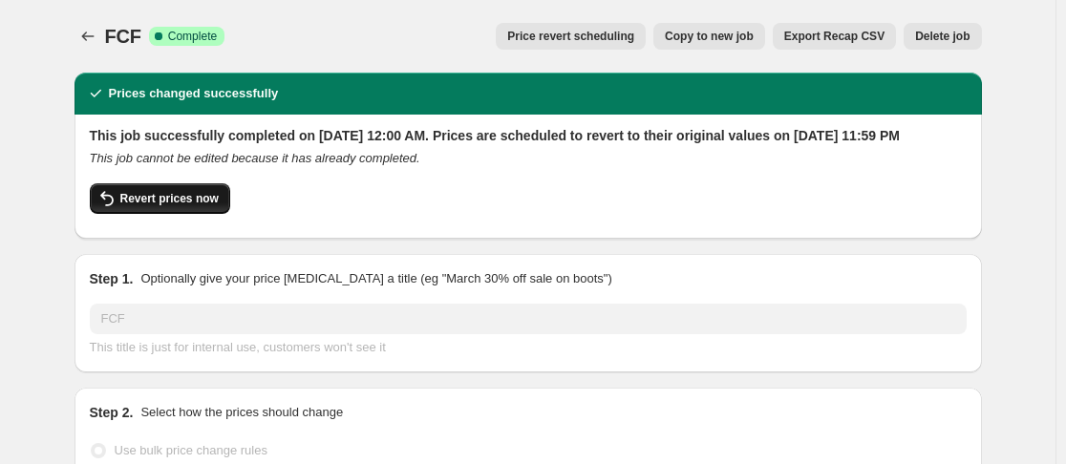  What do you see at coordinates (255, 158) in the screenshot?
I see `i: This job cannot be edited because it has already completed.` at bounding box center [255, 158].